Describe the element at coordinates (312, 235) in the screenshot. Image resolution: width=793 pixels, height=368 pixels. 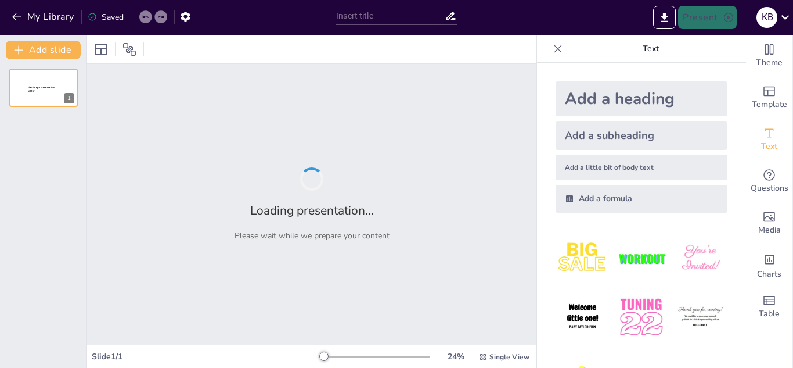
I see `p: Please wait while we prepare your content` at that location.